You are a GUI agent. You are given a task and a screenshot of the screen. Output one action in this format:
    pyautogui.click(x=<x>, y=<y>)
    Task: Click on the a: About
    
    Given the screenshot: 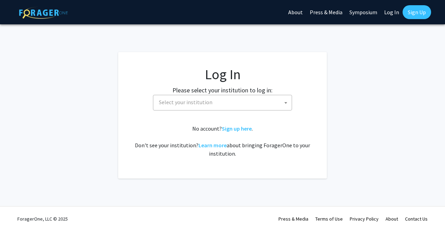 What is the action you would take?
    pyautogui.click(x=392, y=219)
    